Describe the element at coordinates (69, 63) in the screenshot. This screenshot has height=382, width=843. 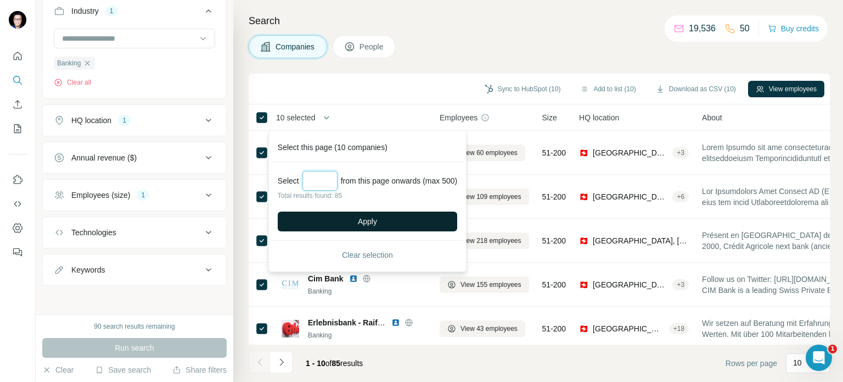
I see `span: Banking` at that location.